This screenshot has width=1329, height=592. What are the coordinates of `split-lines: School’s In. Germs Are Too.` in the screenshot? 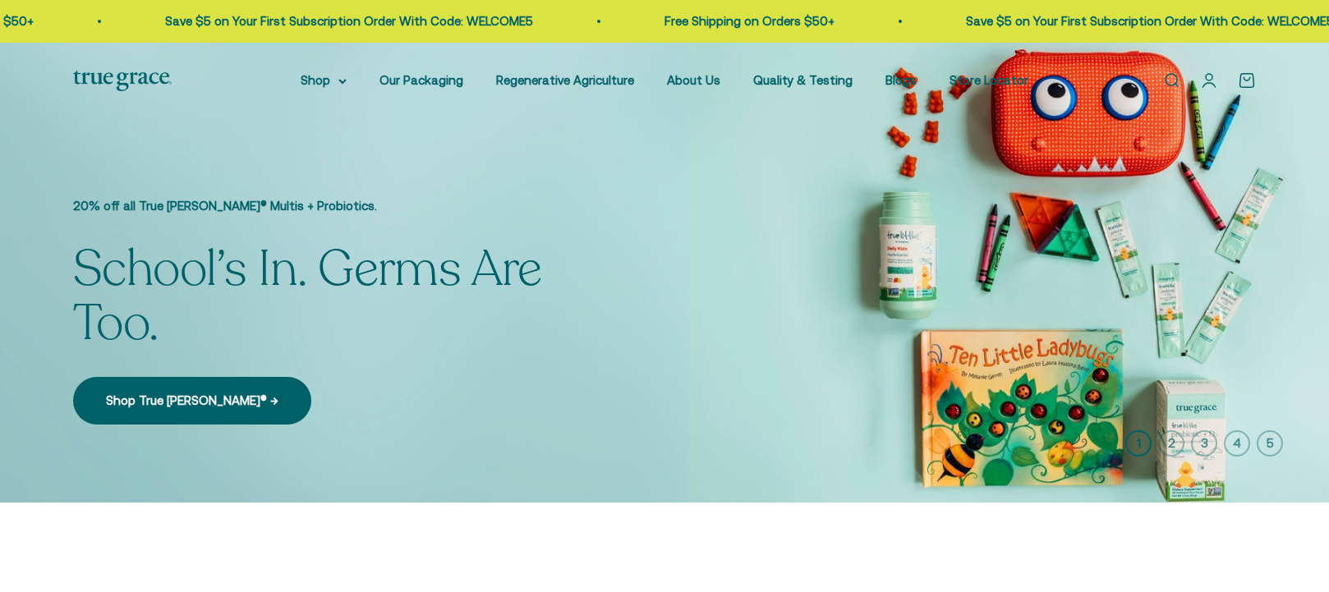 It's located at (307, 296).